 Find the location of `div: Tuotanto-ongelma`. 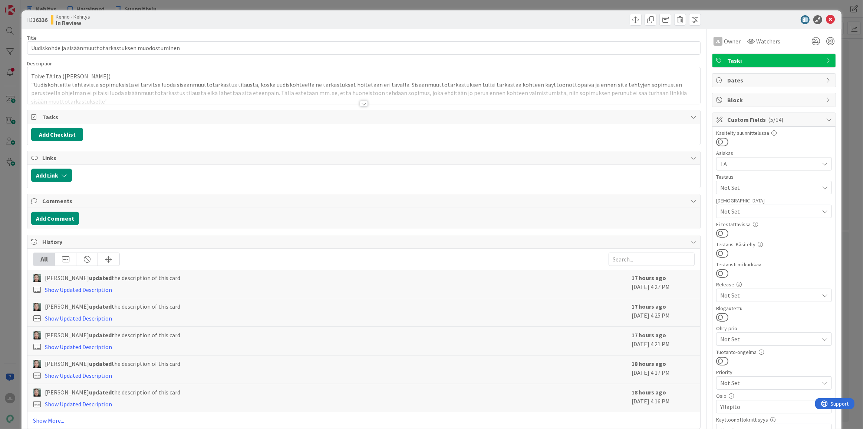

div: Tuotanto-ongelma is located at coordinates (774, 352).